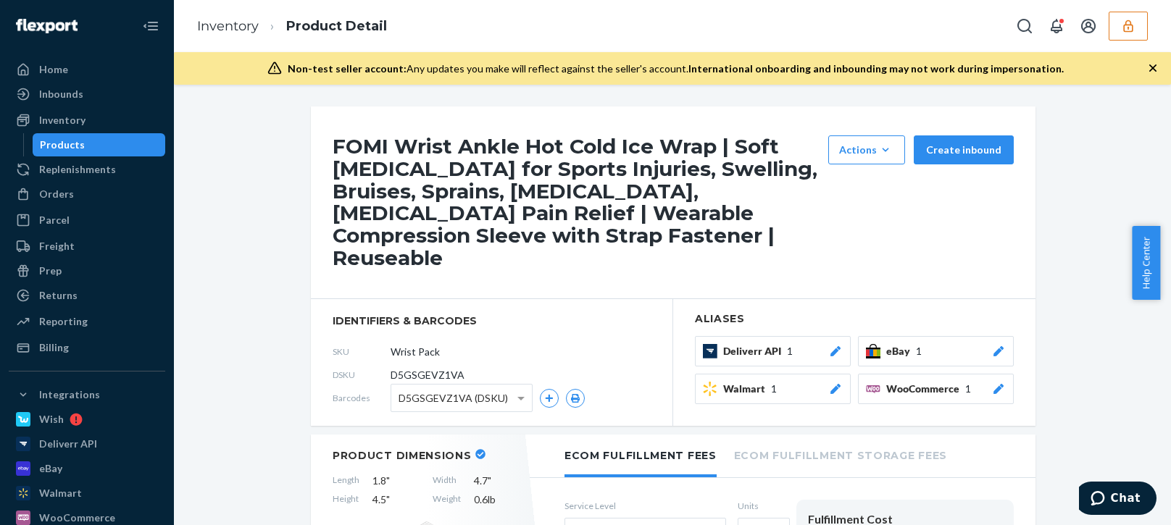 The height and width of the screenshot is (525, 1171). I want to click on span: 4.7, so click(497, 481).